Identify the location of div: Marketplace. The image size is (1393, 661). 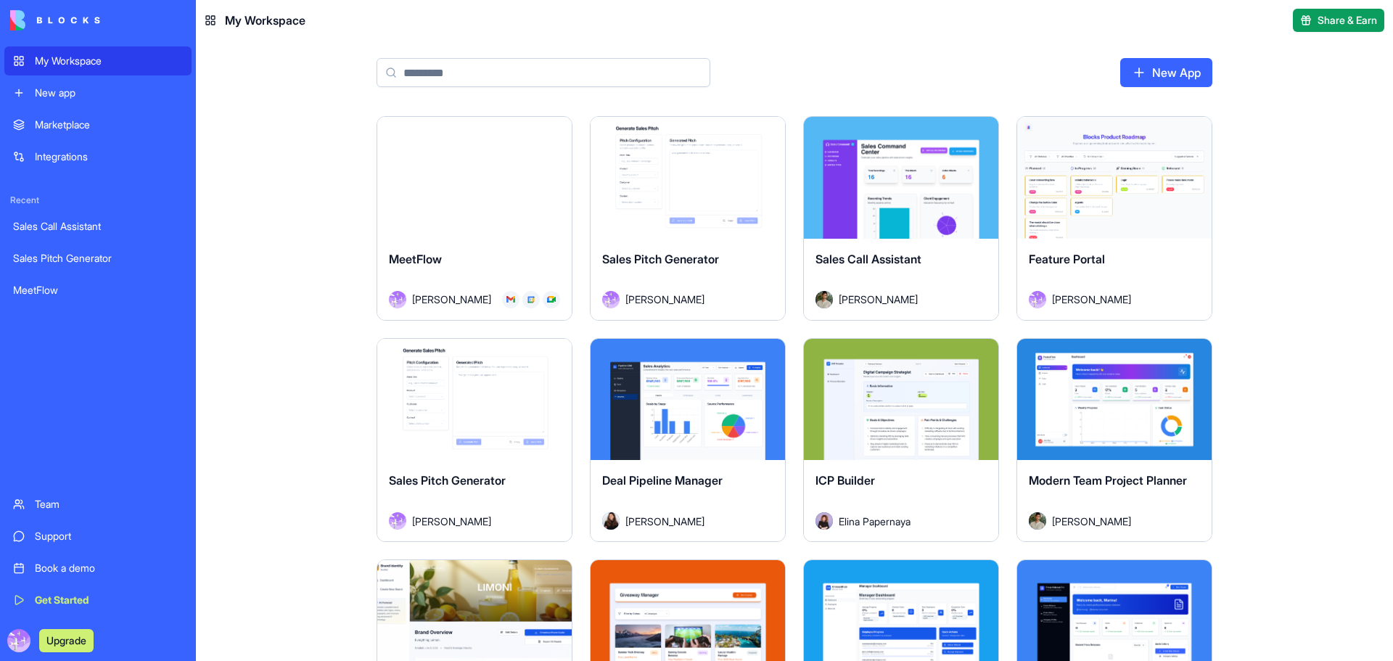
(109, 125).